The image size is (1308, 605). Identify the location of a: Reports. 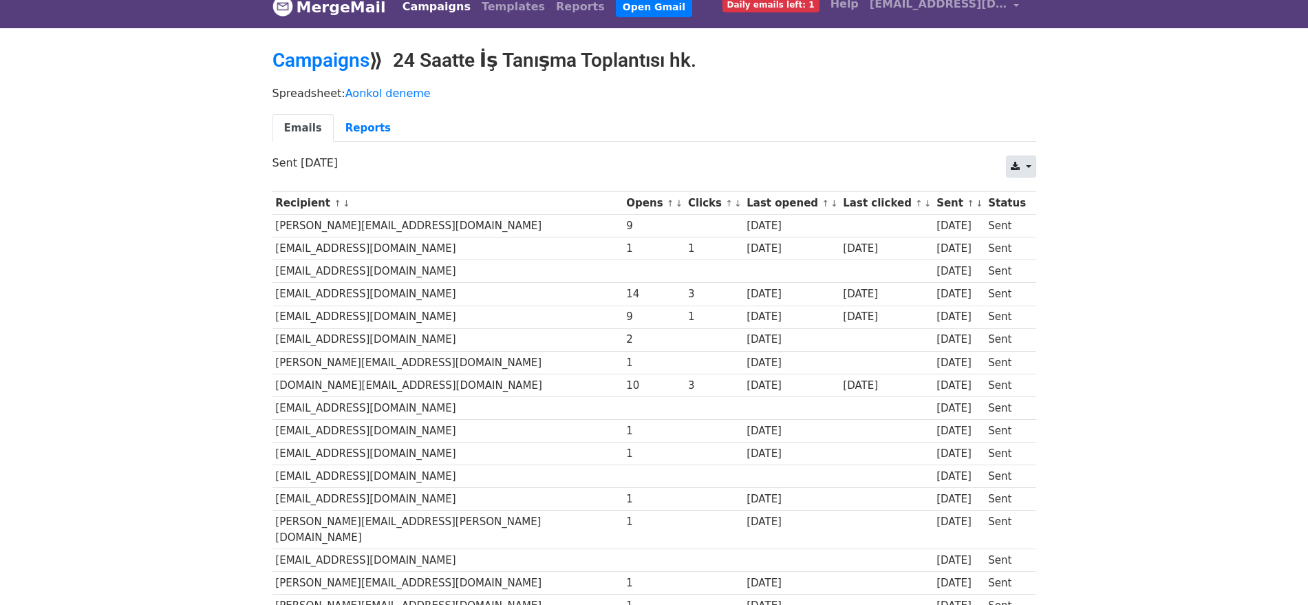
(368, 128).